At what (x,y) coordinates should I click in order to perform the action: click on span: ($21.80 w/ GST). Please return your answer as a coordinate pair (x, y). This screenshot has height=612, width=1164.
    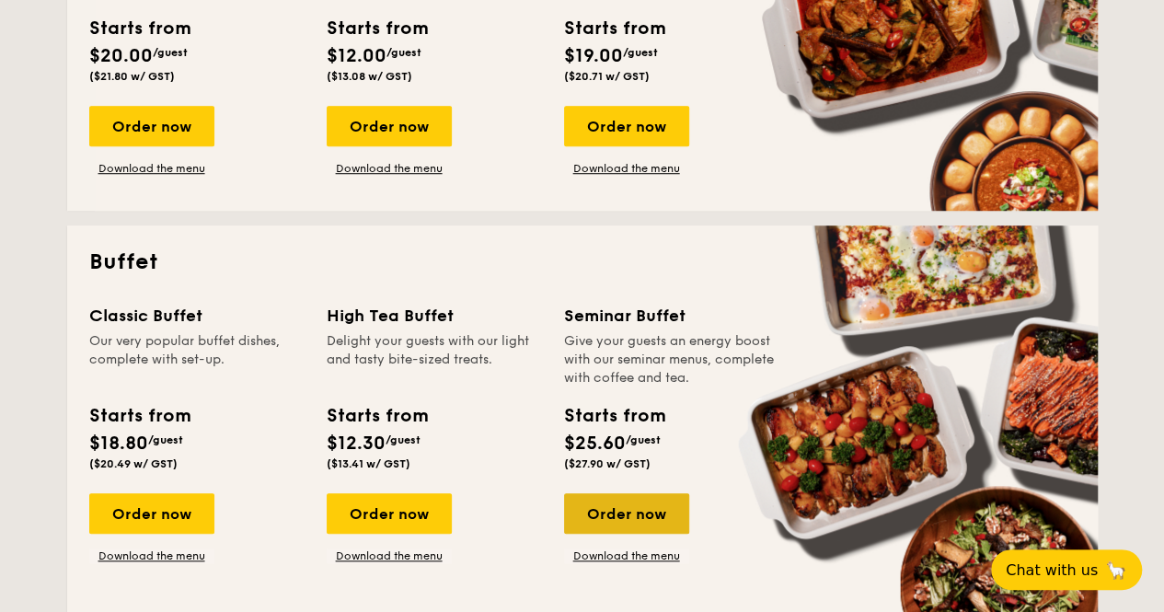
    Looking at the image, I should click on (132, 76).